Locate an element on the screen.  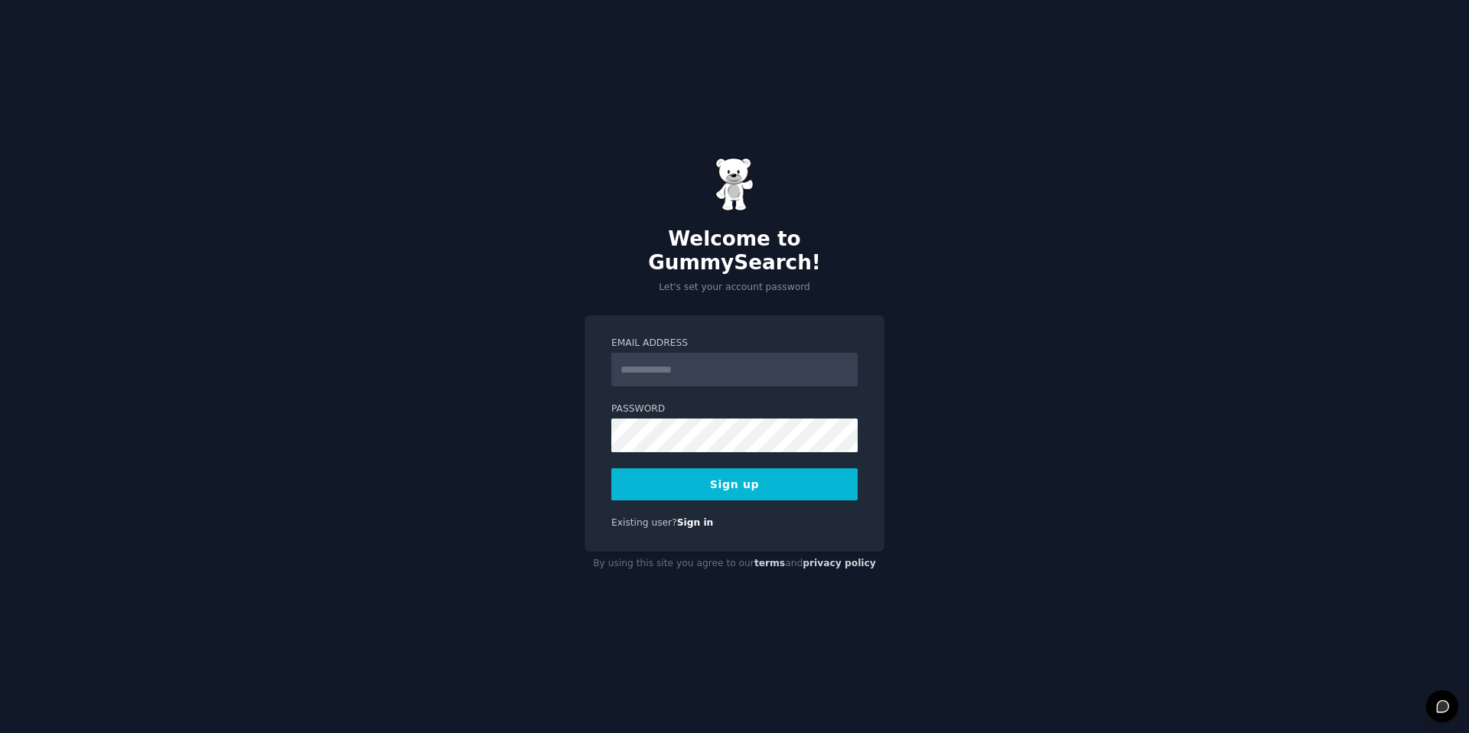
a: privacy policy is located at coordinates (839, 563).